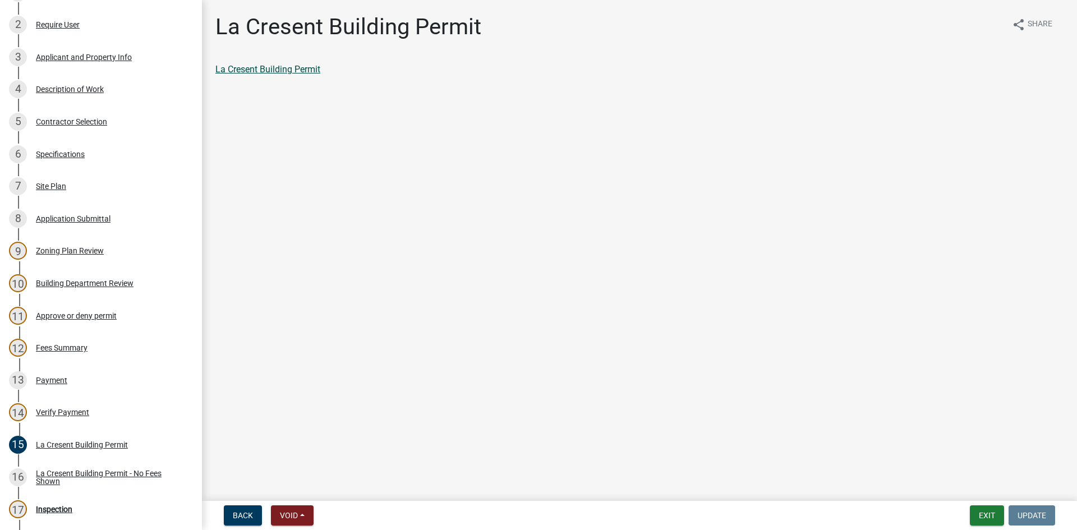  I want to click on div: Approve or deny permit, so click(76, 316).